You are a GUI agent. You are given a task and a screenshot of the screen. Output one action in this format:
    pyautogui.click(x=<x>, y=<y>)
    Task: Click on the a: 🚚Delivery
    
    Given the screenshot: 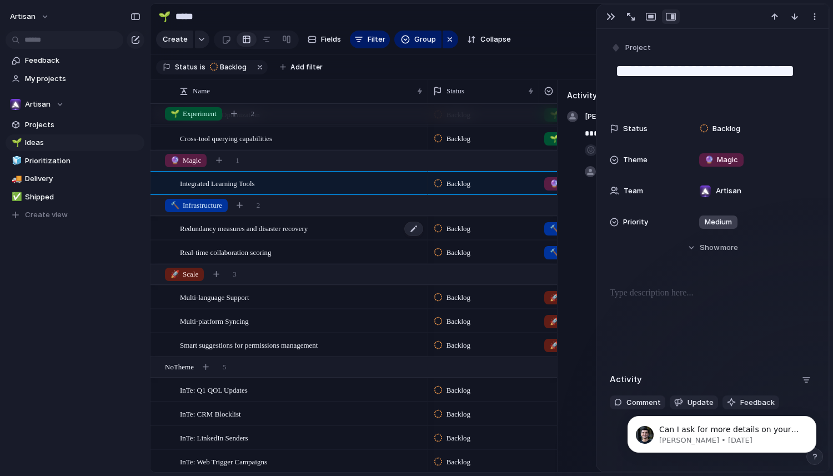 What is the action you would take?
    pyautogui.click(x=75, y=179)
    